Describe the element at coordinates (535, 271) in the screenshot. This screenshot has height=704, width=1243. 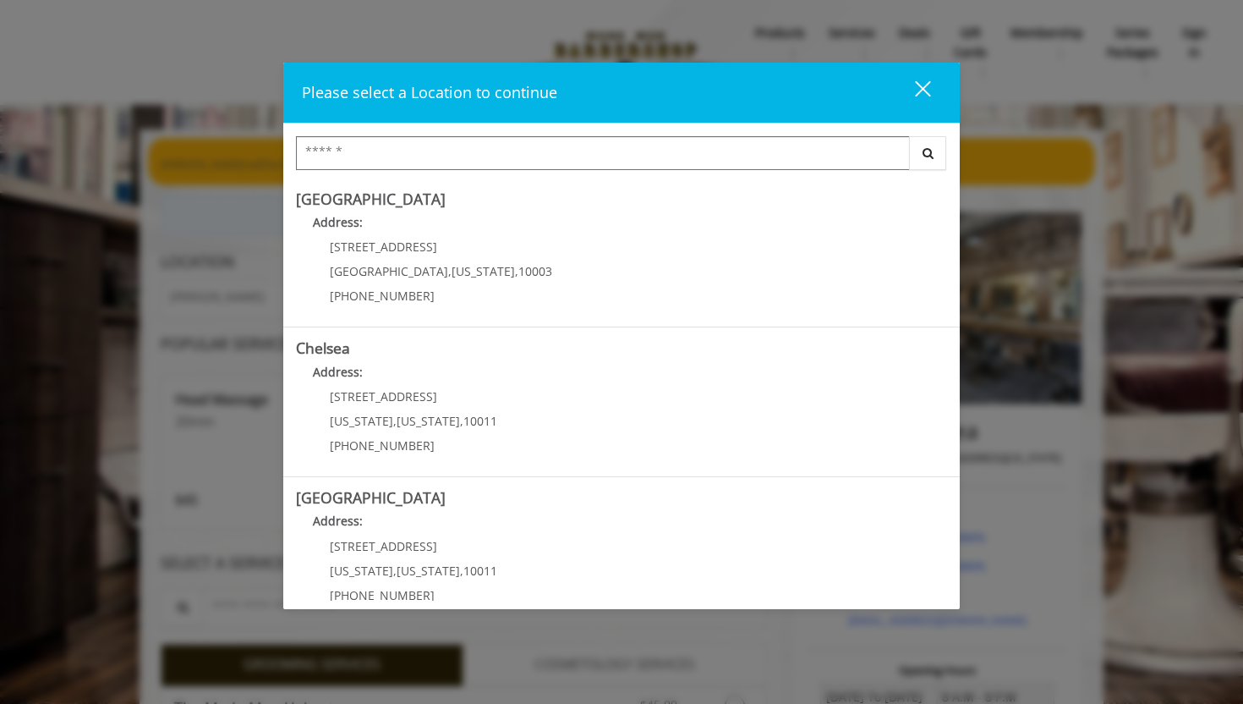
I see `span: 10003` at that location.